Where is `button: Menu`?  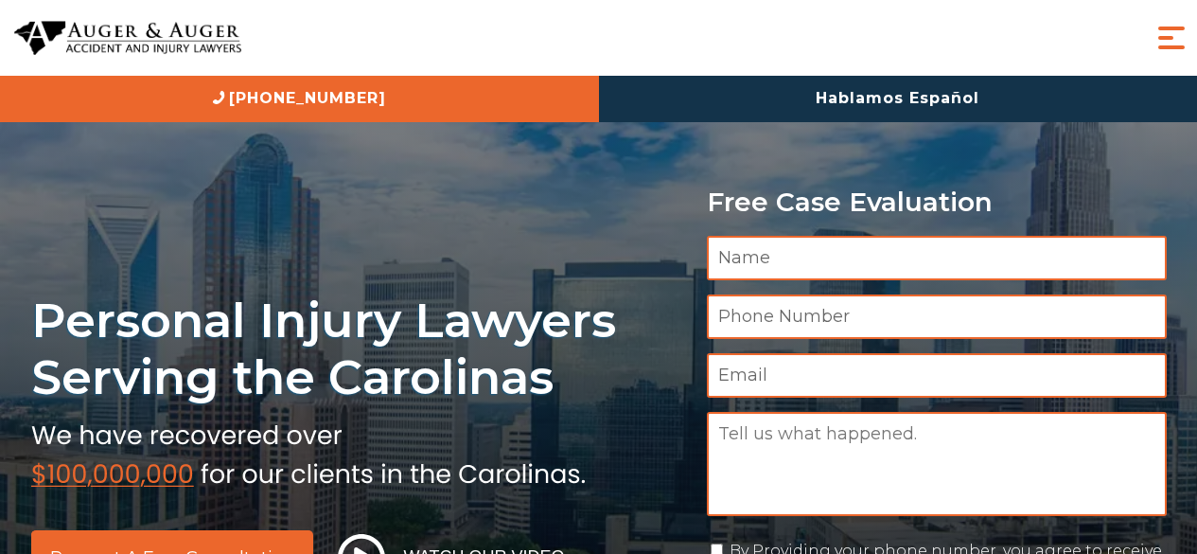 button: Menu is located at coordinates (1172, 38).